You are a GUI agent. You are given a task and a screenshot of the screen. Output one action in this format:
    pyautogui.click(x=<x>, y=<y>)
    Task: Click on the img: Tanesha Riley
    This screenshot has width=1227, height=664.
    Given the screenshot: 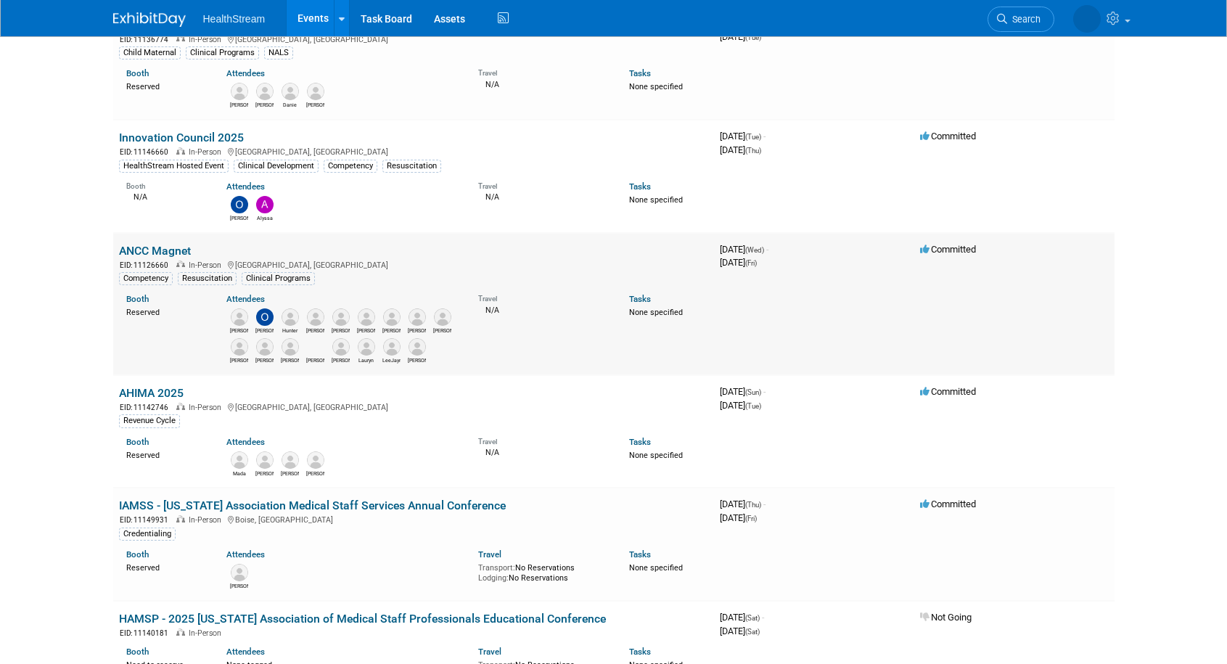 What is the action you would take?
    pyautogui.click(x=316, y=91)
    